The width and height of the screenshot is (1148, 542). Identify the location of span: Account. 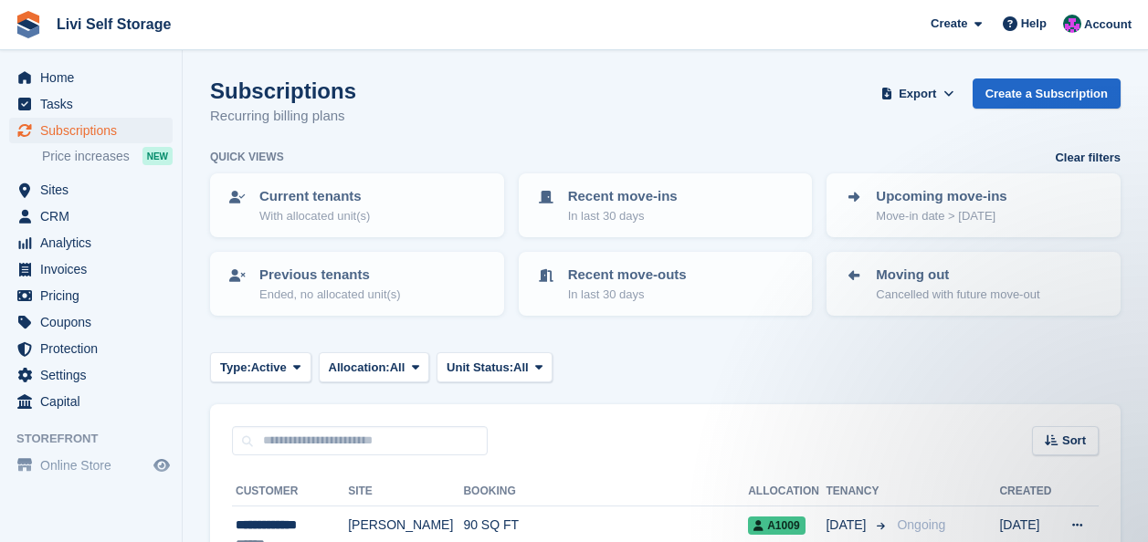
(1108, 25).